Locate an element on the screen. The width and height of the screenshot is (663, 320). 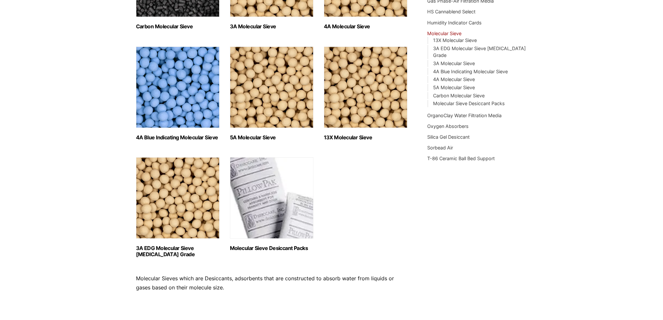
img: 13X Molecular Sieve is located at coordinates (365, 87).